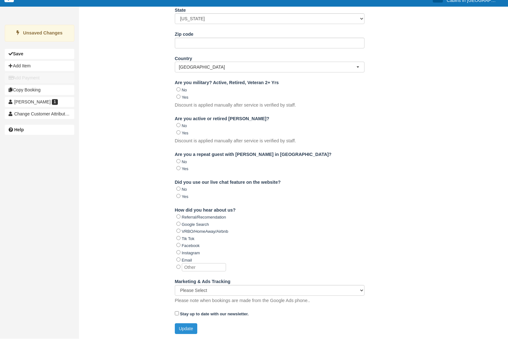 The image size is (508, 340). What do you see at coordinates (243, 302) in the screenshot?
I see `p: Please note when bookings are made from the Google Ads phone..` at bounding box center [243, 302].